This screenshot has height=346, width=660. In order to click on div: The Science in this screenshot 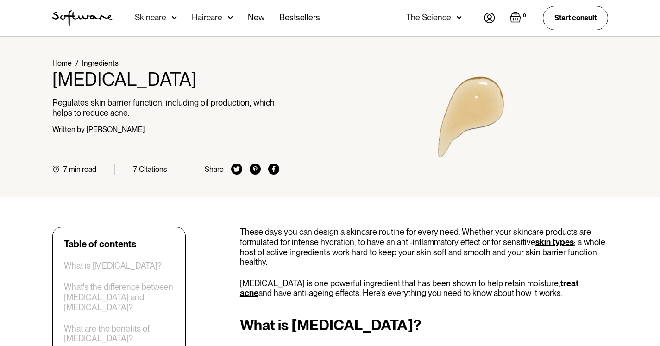, I will do `click(428, 18)`.